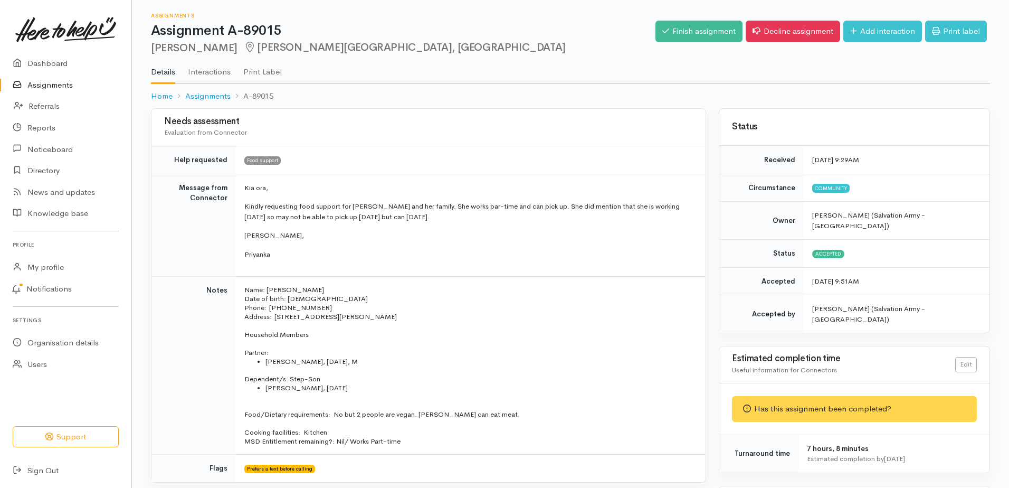 The height and width of the screenshot is (488, 1009). I want to click on div: Estimated completion by, so click(892, 459).